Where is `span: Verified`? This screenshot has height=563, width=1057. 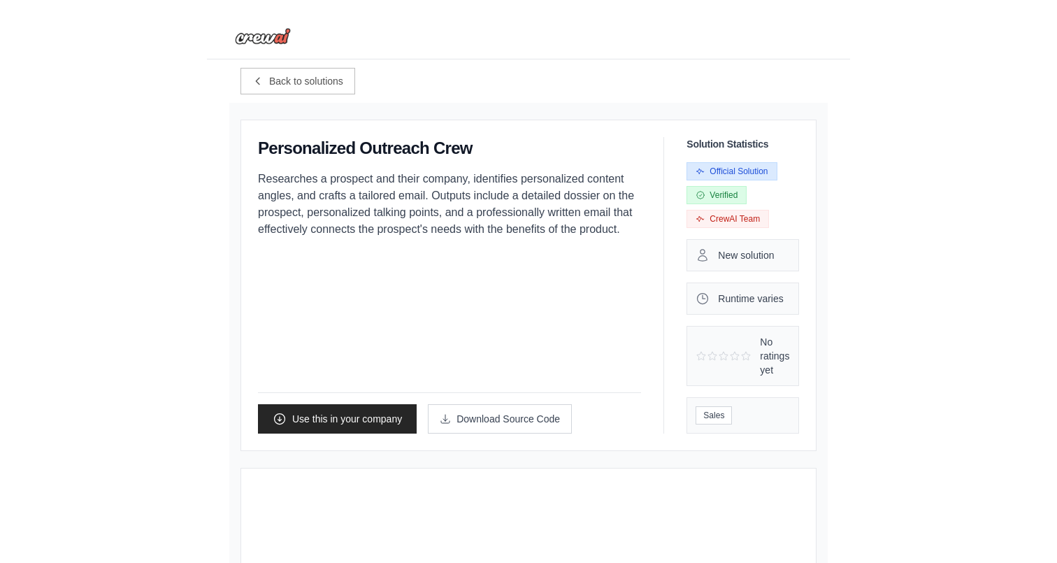
span: Verified is located at coordinates (717, 195).